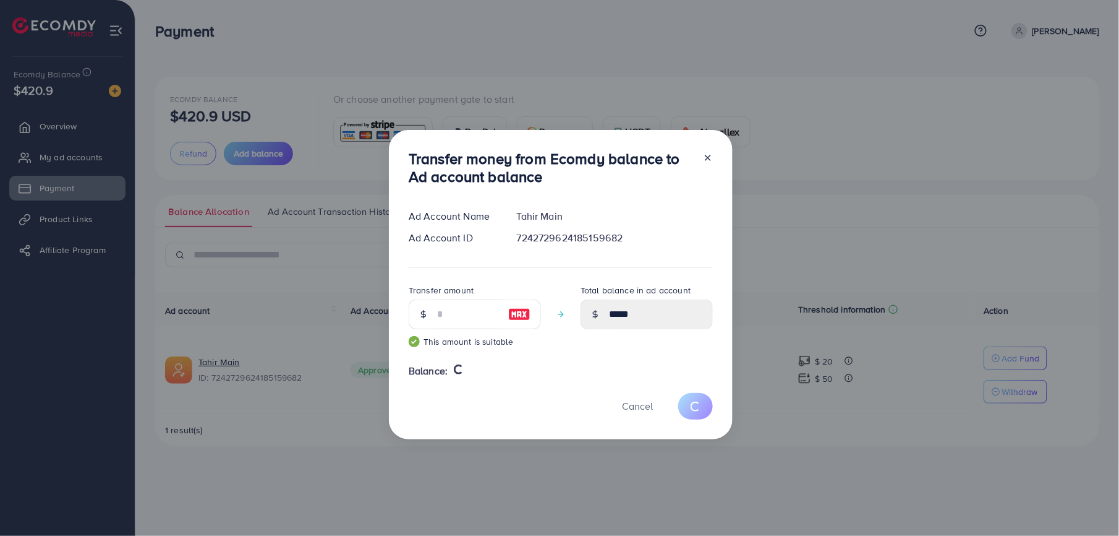  I want to click on img: guide, so click(414, 341).